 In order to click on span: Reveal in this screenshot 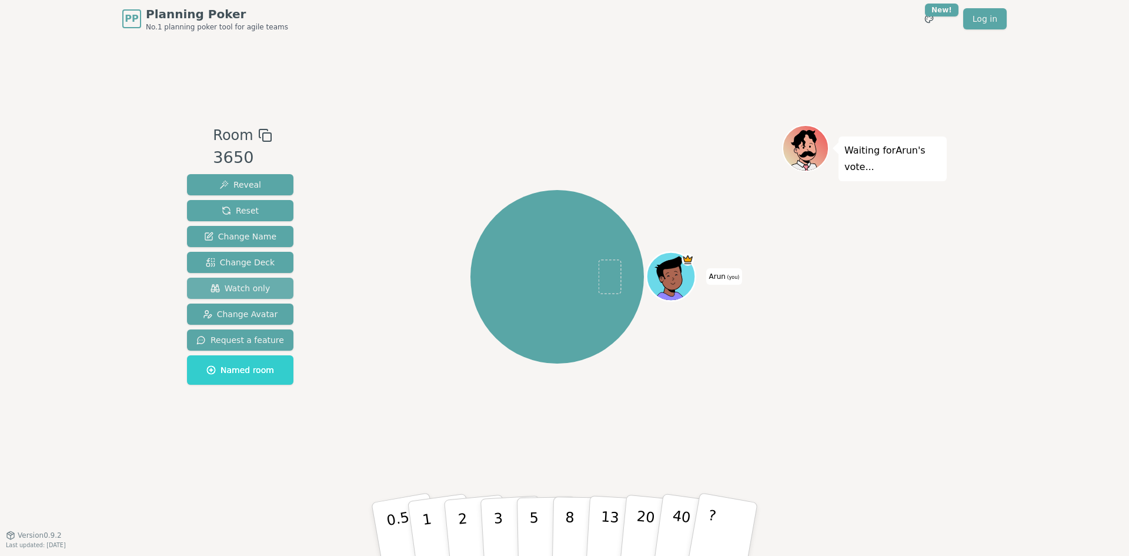, I will do `click(240, 185)`.